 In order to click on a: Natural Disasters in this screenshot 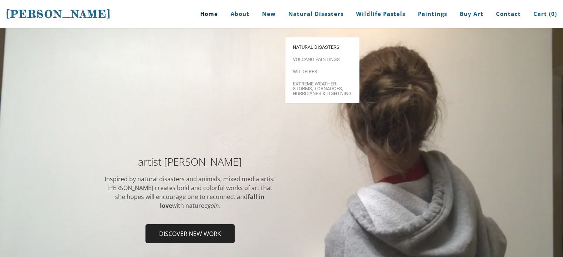, I will do `click(322, 47)`.